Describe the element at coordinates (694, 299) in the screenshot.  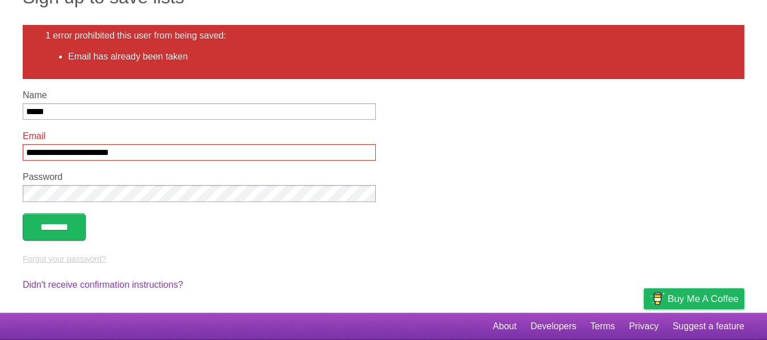
I see `a: Buy me a coffee` at that location.